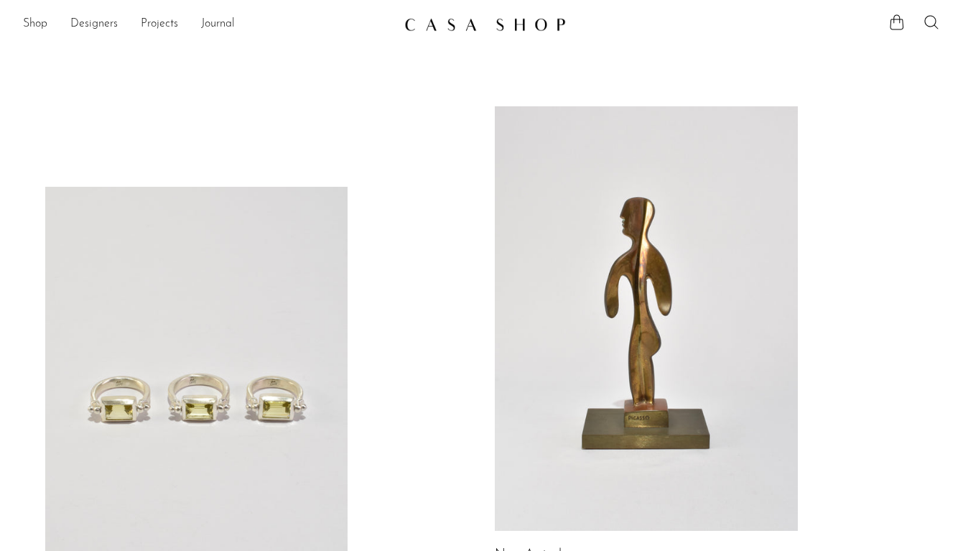 This screenshot has height=551, width=963. Describe the element at coordinates (94, 24) in the screenshot. I see `a: Designers` at that location.